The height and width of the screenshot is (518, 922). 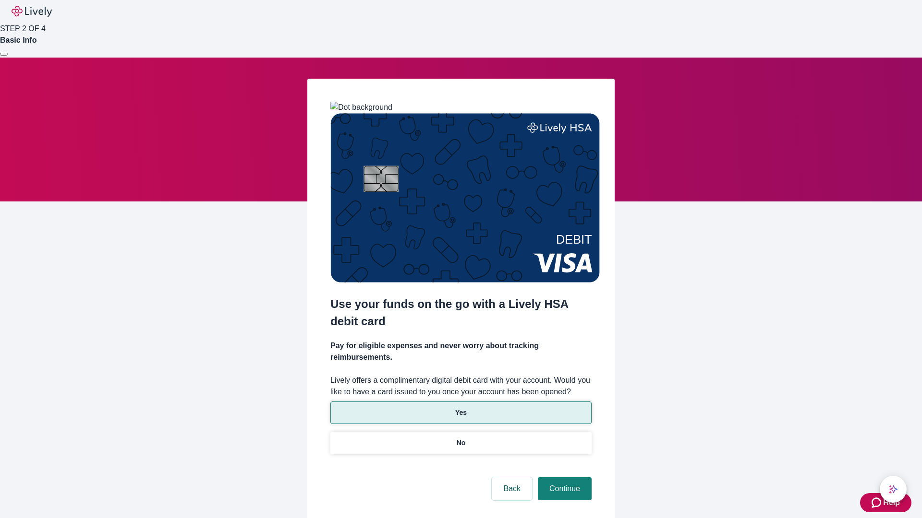 I want to click on img: Lively, so click(x=32, y=12).